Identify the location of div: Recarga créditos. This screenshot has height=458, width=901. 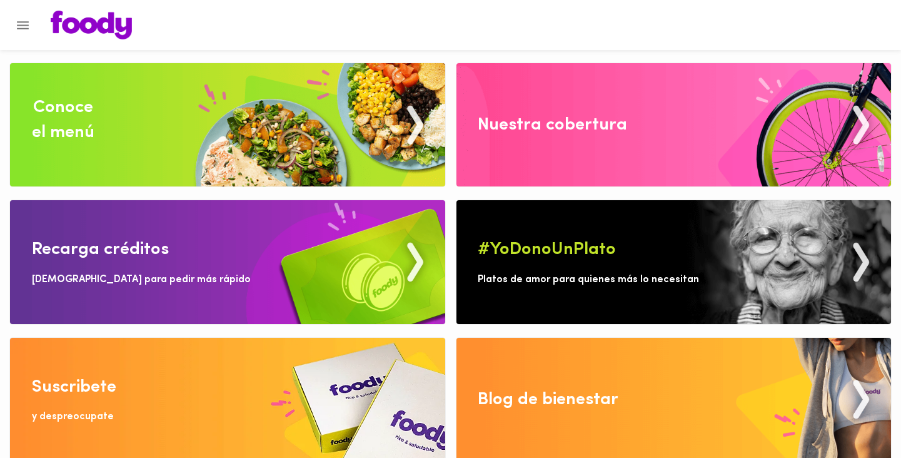
(100, 250).